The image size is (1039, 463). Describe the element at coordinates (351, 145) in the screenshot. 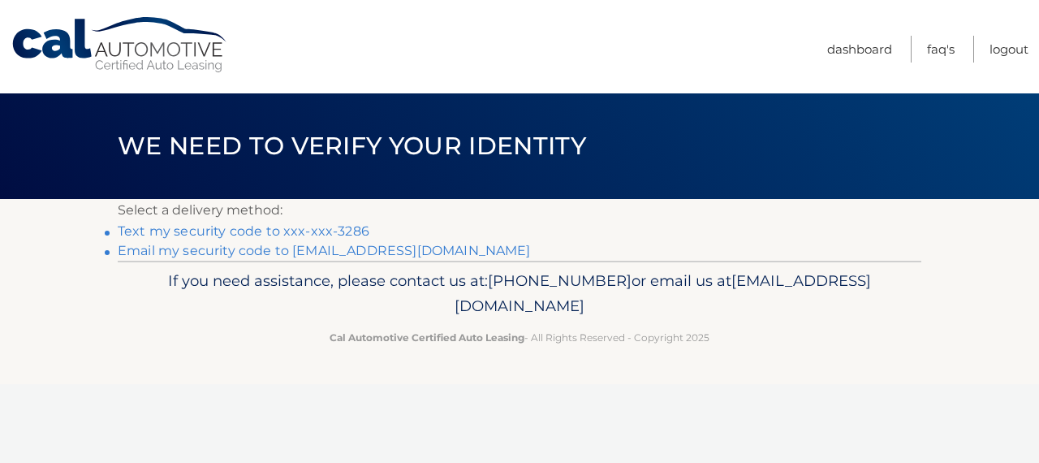

I see `span: We need to verify your identity` at that location.